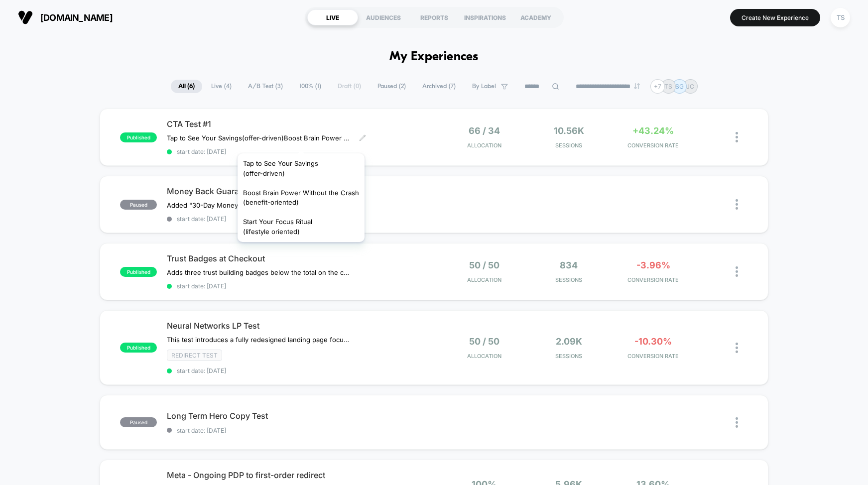 The image size is (868, 485). What do you see at coordinates (434, 57) in the screenshot?
I see `h1: My Experiences` at bounding box center [434, 57].